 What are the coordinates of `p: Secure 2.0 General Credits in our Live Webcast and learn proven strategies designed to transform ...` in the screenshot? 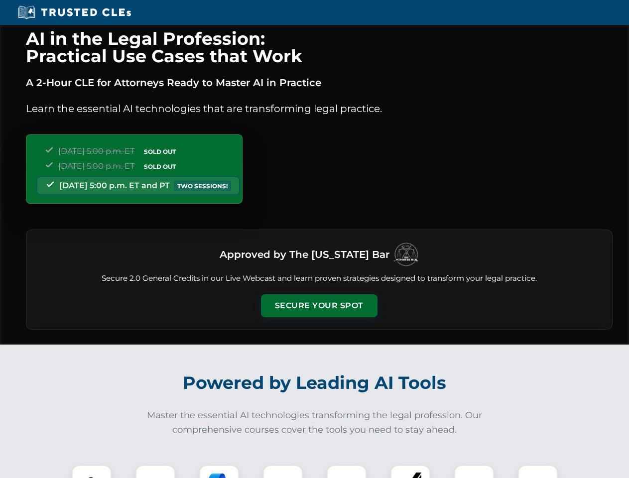 It's located at (319, 279).